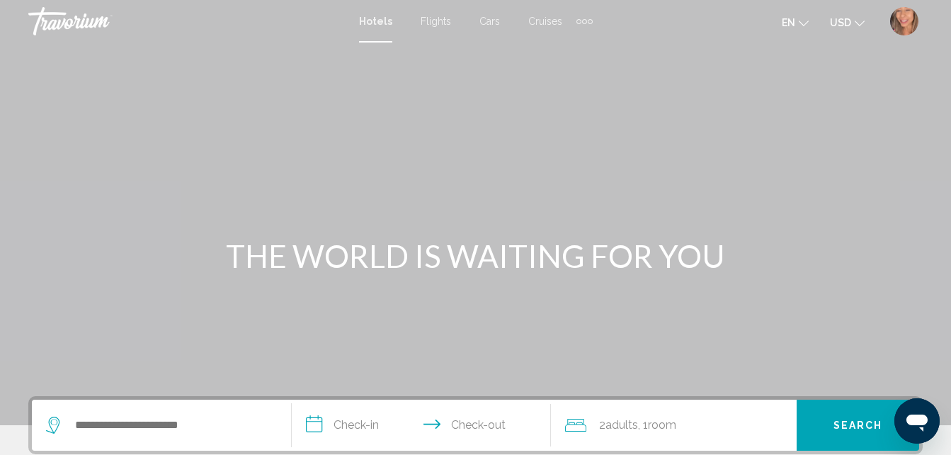 This screenshot has width=951, height=455. Describe the element at coordinates (545, 21) in the screenshot. I see `a: Cruises` at that location.